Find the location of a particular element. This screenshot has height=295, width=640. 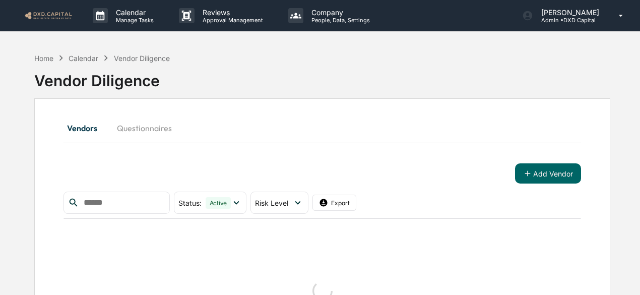

div: Active is located at coordinates (218, 203).